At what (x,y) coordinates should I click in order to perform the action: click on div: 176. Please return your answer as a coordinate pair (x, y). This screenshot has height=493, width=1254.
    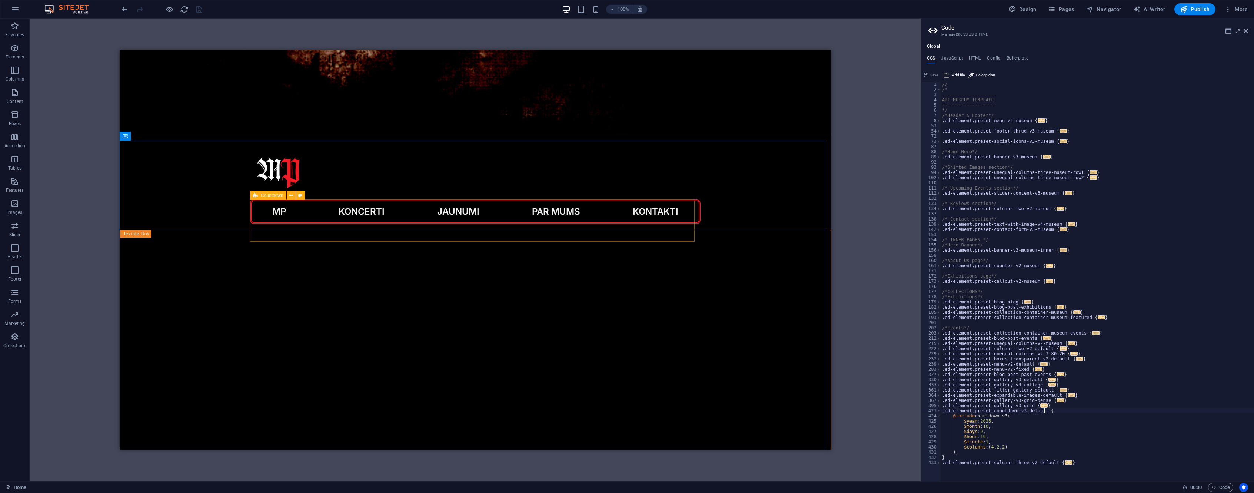
    Looking at the image, I should click on (931, 287).